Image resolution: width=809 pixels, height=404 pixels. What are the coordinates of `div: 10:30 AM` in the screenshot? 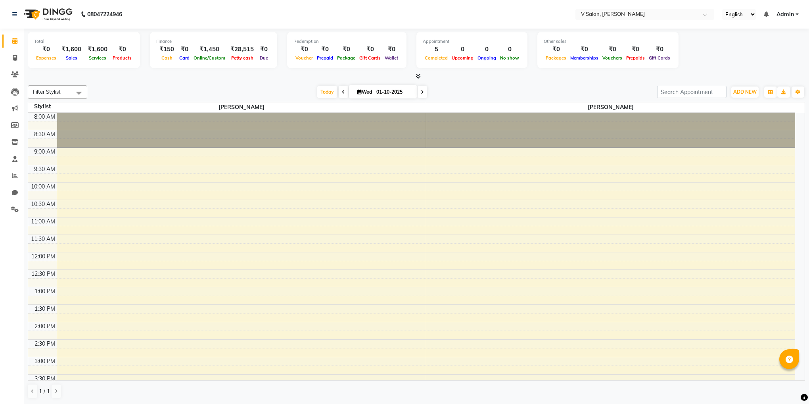 It's located at (43, 204).